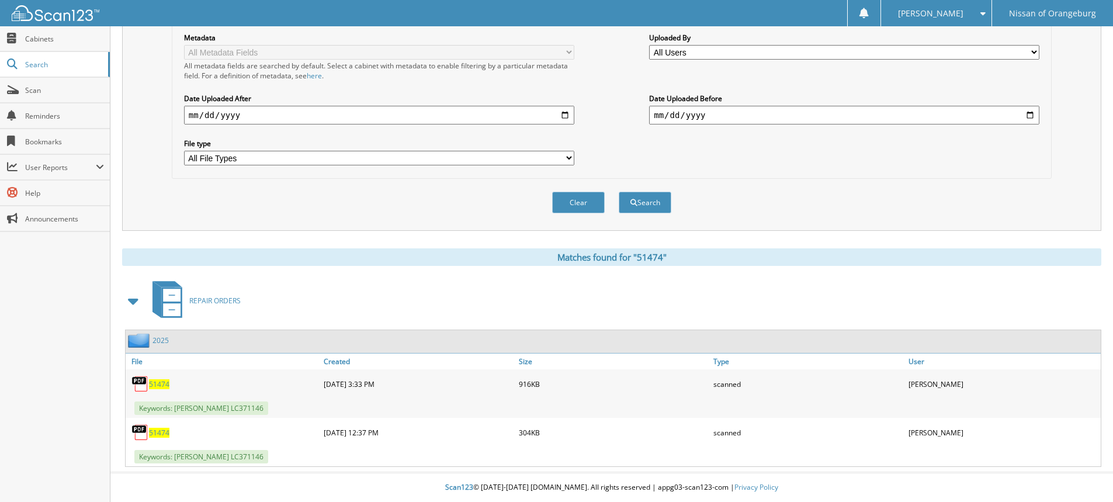  I want to click on span: Bookmarks, so click(64, 141).